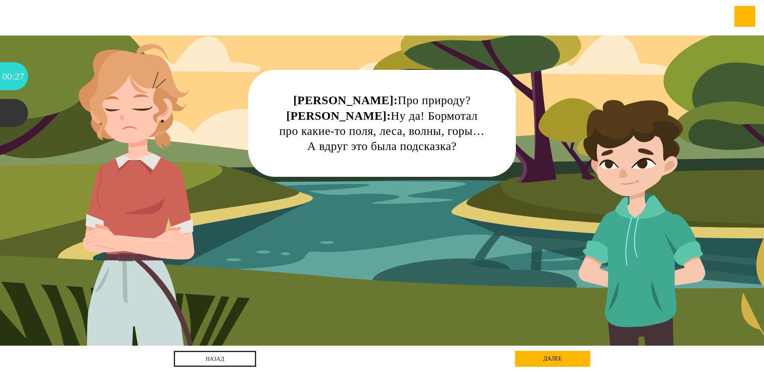 The height and width of the screenshot is (372, 764). Describe the element at coordinates (215, 359) in the screenshot. I see `a: назад` at that location.